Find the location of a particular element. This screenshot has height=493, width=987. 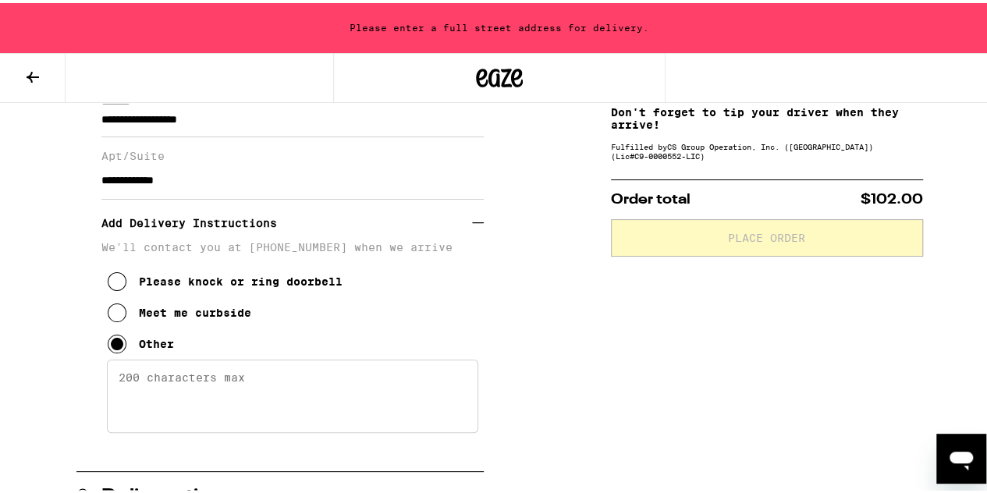

span: $102.00 is located at coordinates (892, 197).